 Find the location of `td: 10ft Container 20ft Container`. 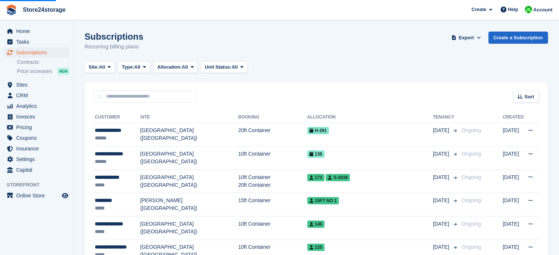

td: 10ft Container 20ft Container is located at coordinates (272, 182).